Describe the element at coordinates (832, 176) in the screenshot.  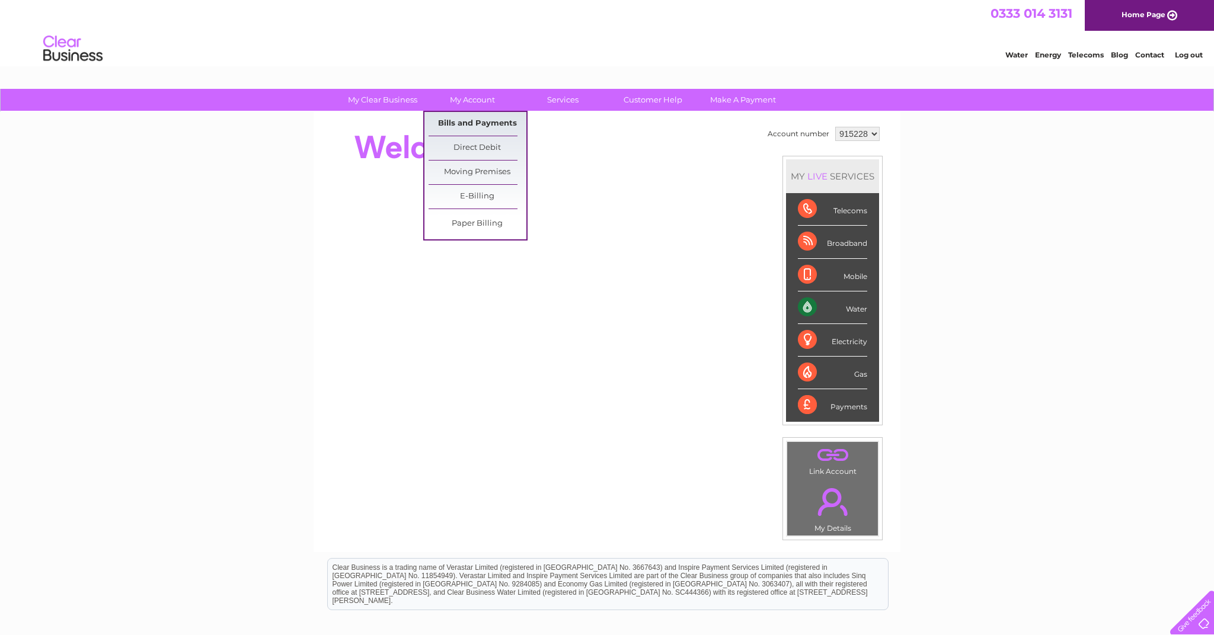
I see `div: MY SERVICES` at that location.